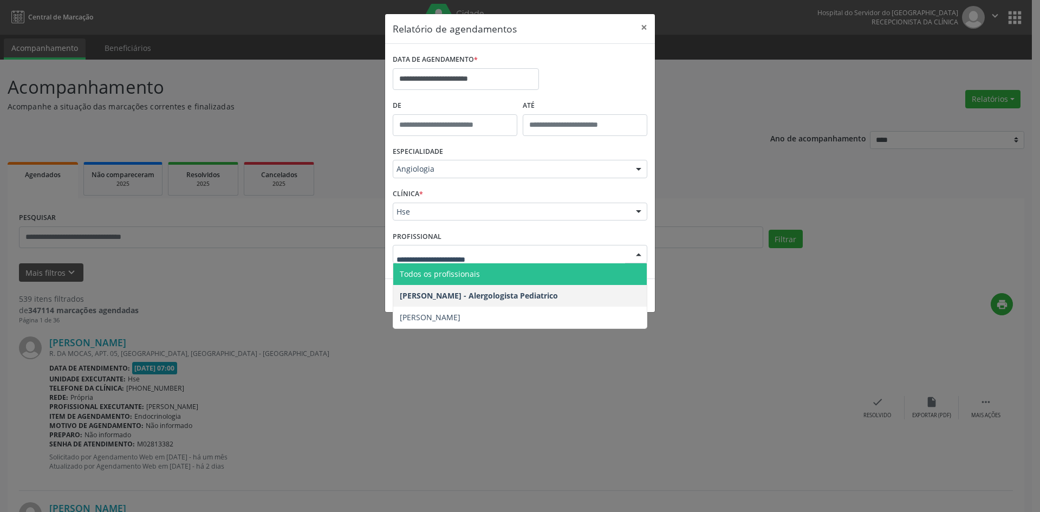 The height and width of the screenshot is (512, 1040). Describe the element at coordinates (440, 274) in the screenshot. I see `span: Todos os profissionais` at that location.